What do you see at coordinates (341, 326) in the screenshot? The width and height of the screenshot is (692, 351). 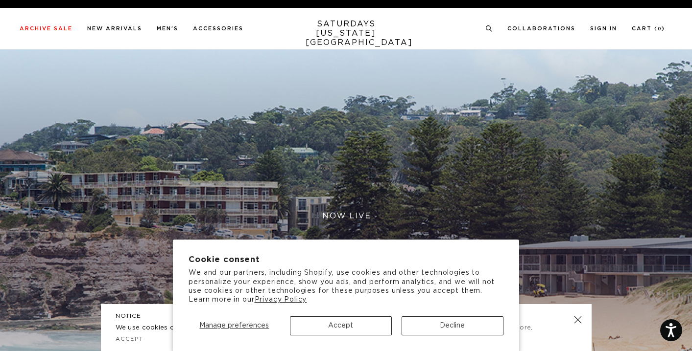 I see `button: Accept` at bounding box center [341, 326].